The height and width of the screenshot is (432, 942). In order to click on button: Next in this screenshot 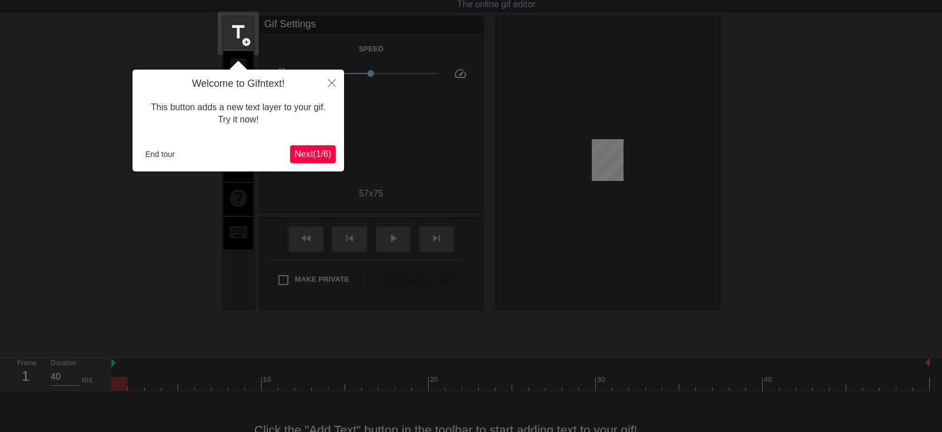, I will do `click(313, 154)`.